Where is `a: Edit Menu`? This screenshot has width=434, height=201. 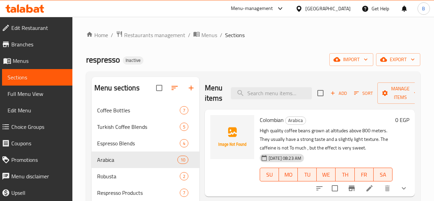 a: Edit Menu is located at coordinates (37, 110).